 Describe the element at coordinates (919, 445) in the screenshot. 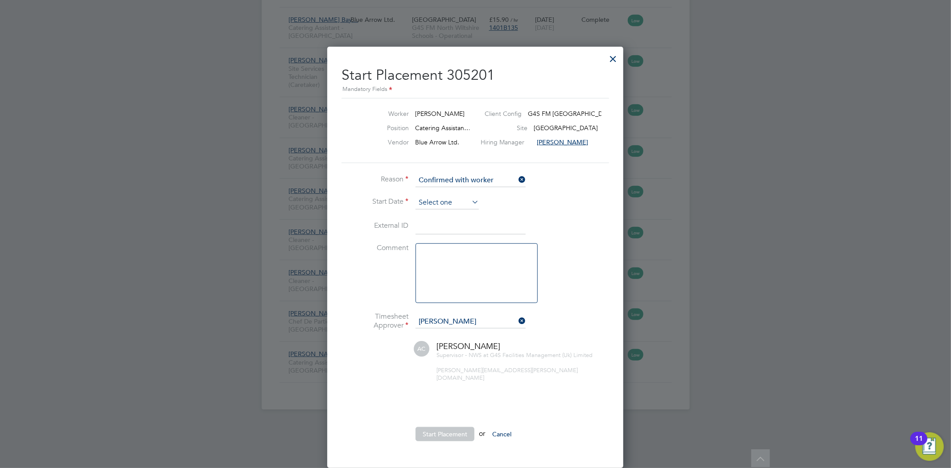

I see `div: 11` at that location.